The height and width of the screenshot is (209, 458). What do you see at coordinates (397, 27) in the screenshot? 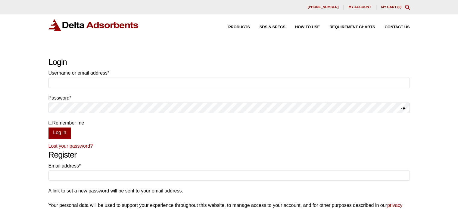
I see `span: Contact Us` at bounding box center [397, 27].